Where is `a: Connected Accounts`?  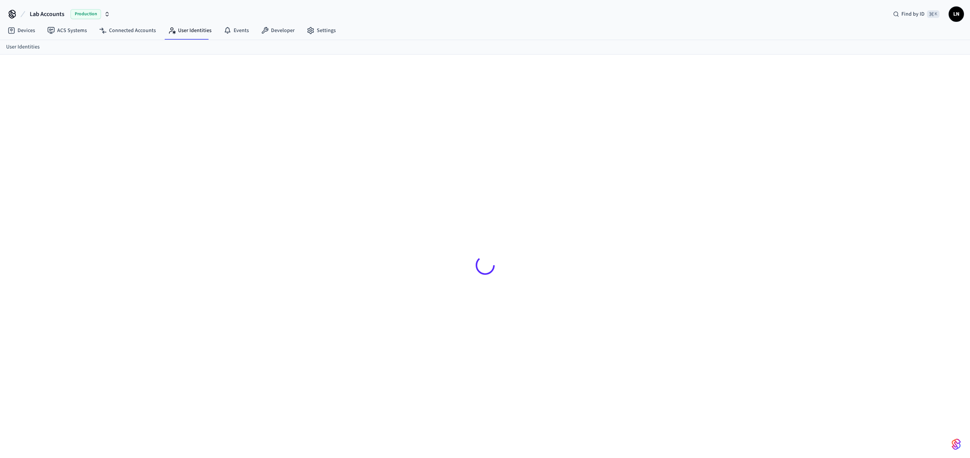 a: Connected Accounts is located at coordinates (127, 31).